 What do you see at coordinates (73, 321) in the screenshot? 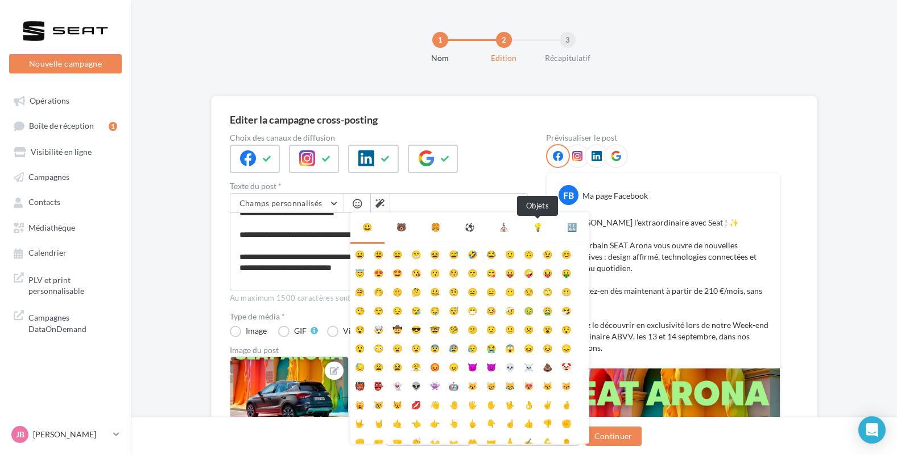
I see `span: Campagnes DataOnDemand` at bounding box center [73, 321].